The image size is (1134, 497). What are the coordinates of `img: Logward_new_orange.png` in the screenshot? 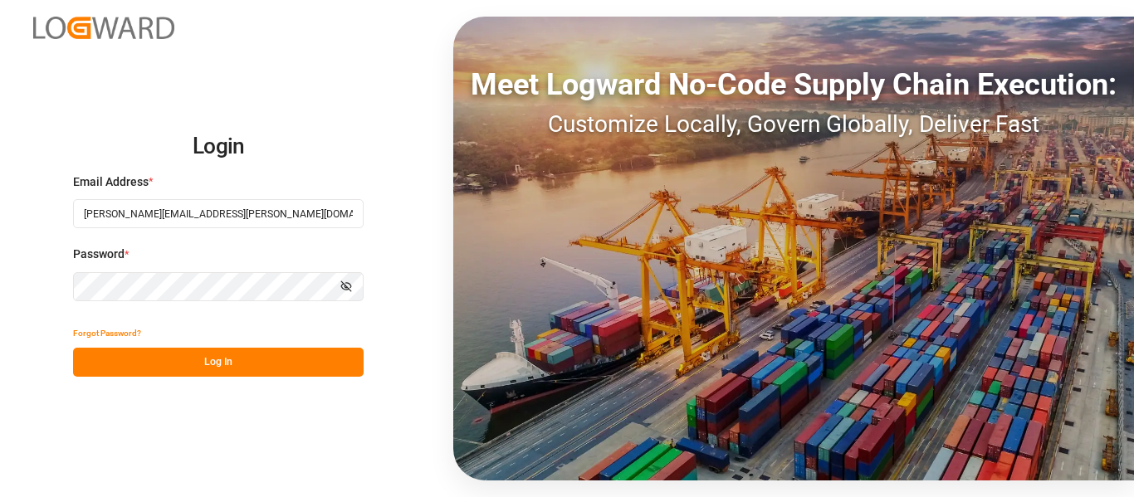 It's located at (104, 27).